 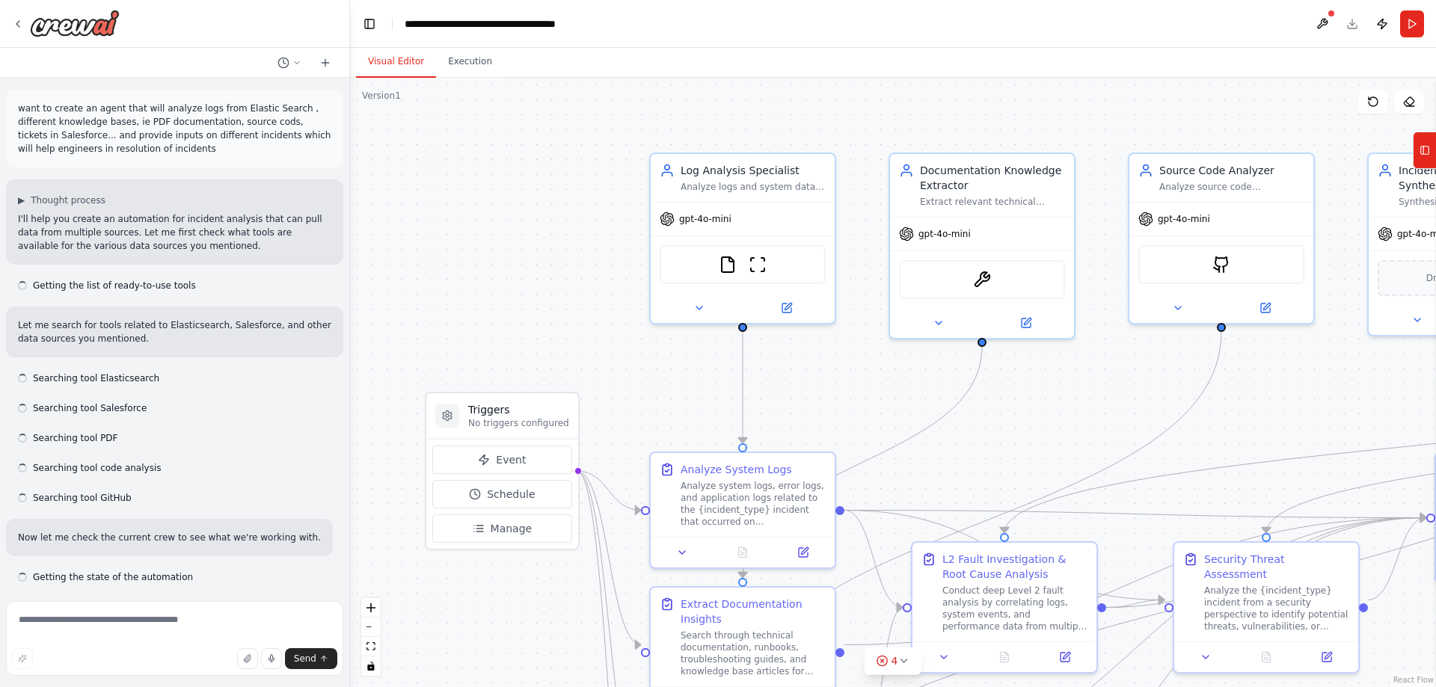 I want to click on button: 4, so click(x=893, y=661).